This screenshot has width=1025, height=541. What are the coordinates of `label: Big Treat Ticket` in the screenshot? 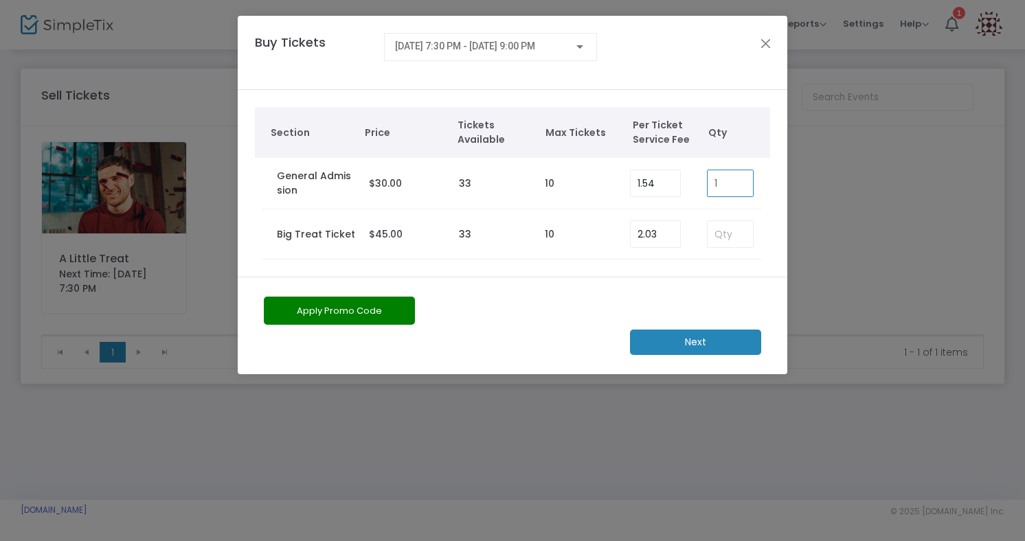 It's located at (316, 234).